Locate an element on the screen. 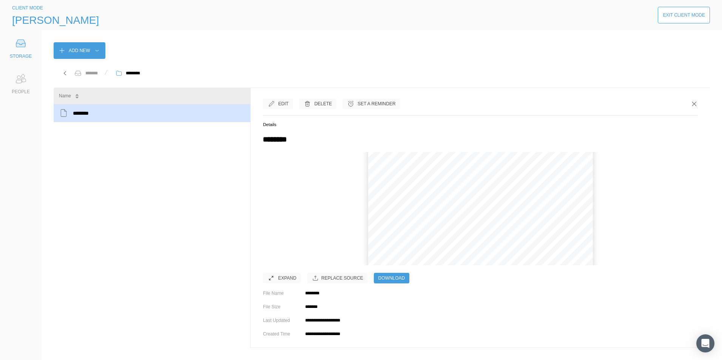 The height and width of the screenshot is (360, 722). div: Created Time is located at coordinates (281, 334).